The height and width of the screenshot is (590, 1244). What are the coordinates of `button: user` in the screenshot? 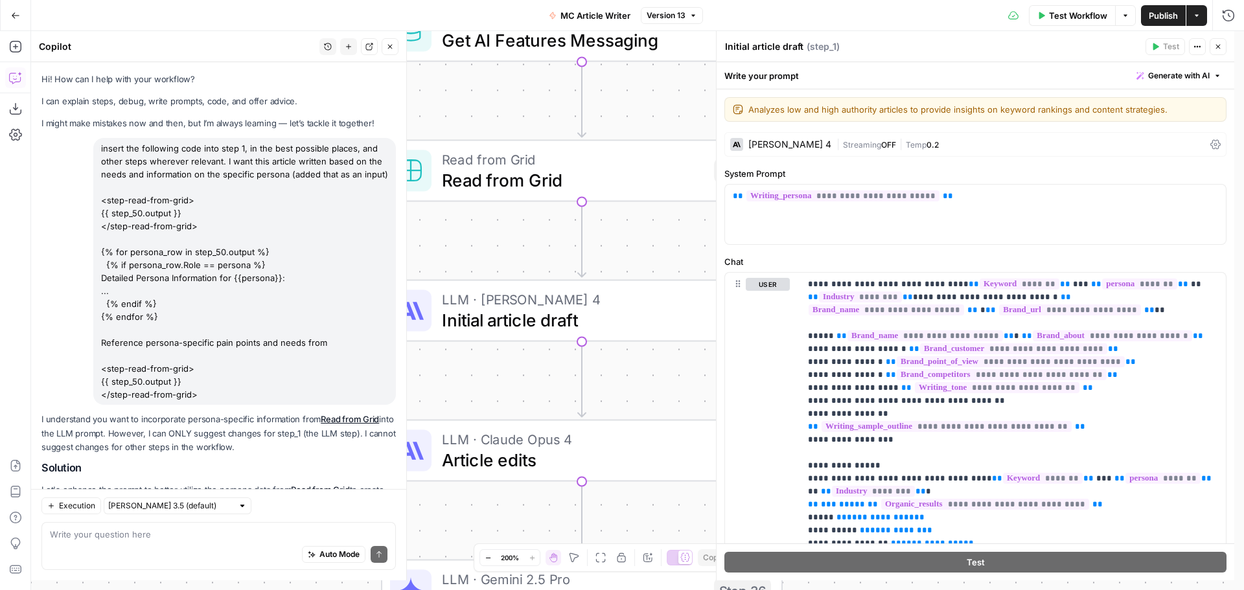 It's located at (768, 284).